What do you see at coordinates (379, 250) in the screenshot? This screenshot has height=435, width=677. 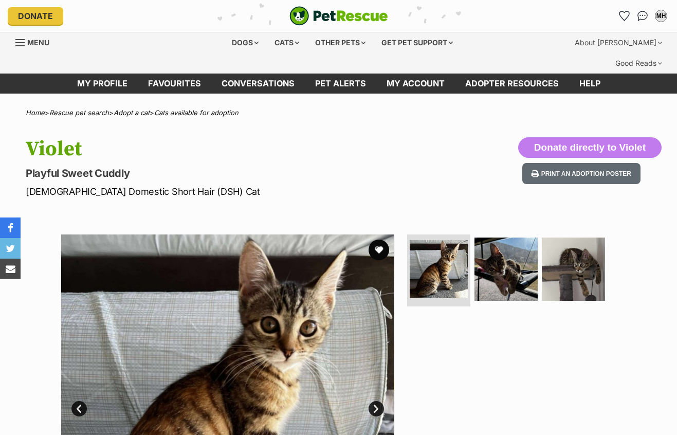 I see `button: favourite` at bounding box center [379, 250].